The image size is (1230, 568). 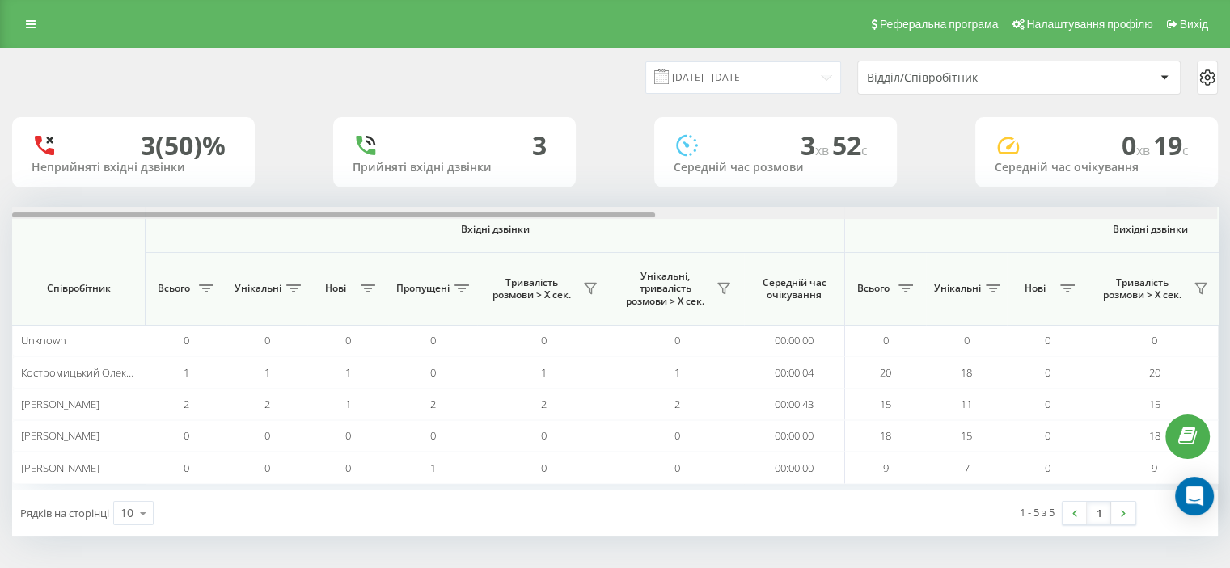 What do you see at coordinates (78, 289) in the screenshot?
I see `span: Співробітник` at bounding box center [78, 289].